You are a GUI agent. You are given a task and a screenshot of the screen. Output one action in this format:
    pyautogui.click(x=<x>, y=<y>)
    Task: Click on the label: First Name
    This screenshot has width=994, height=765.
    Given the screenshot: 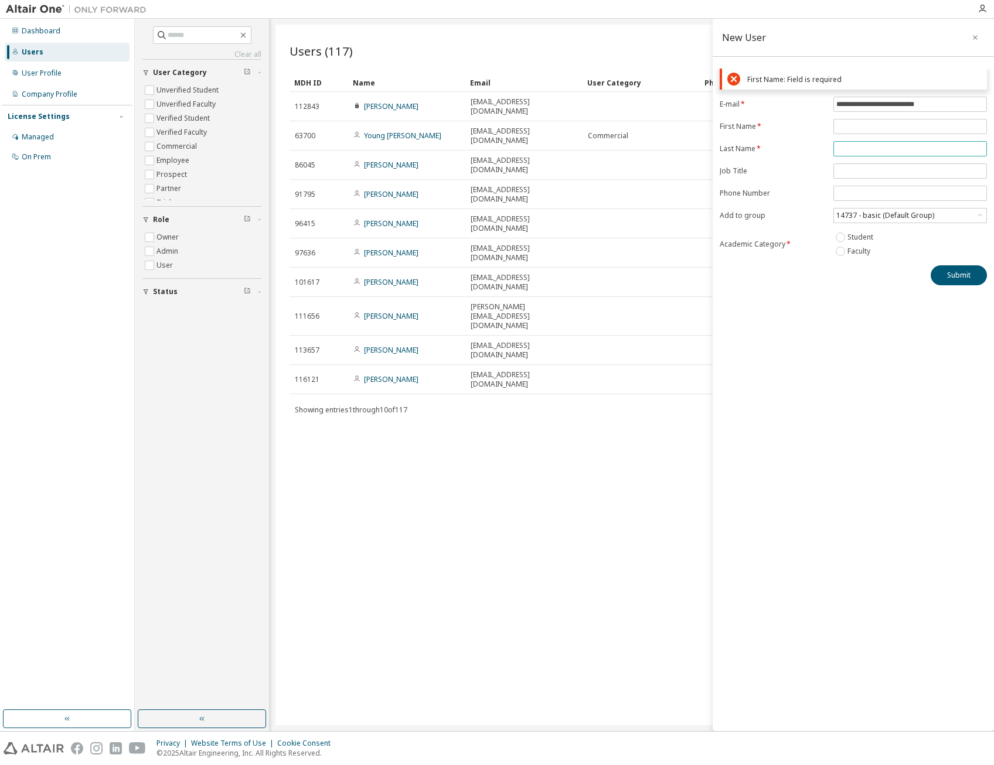 What is the action you would take?
    pyautogui.click(x=773, y=127)
    